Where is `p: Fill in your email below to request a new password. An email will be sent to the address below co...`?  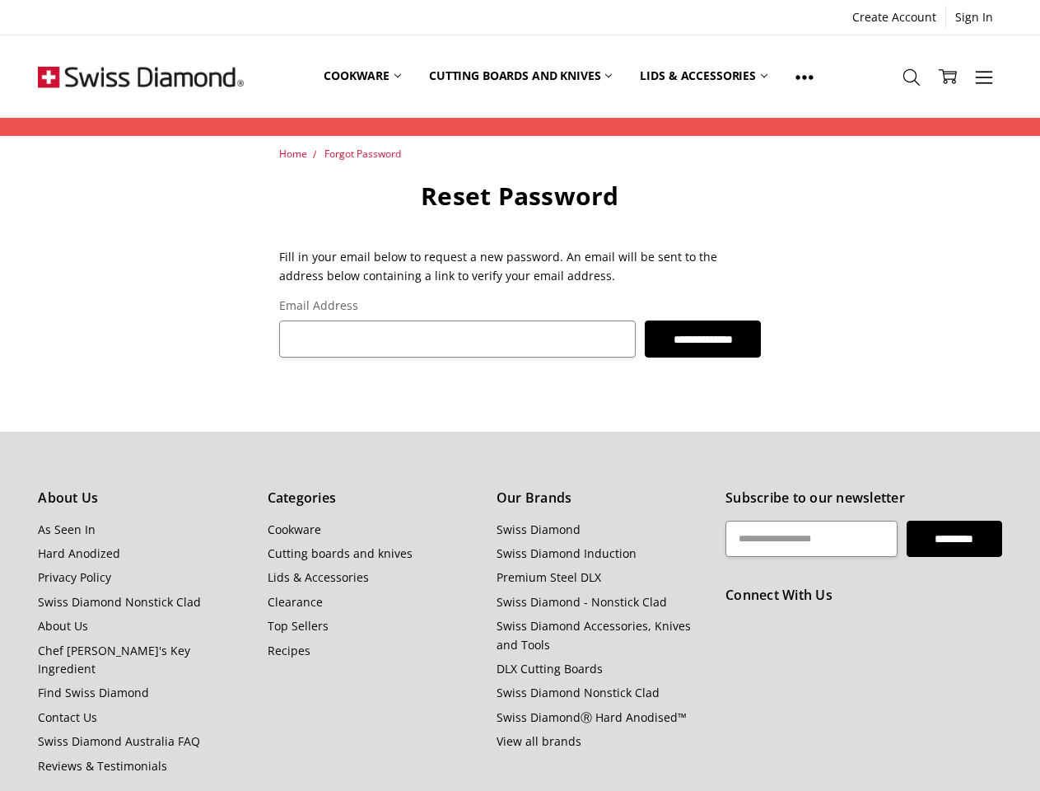 p: Fill in your email below to request a new password. An email will be sent to the address below co... is located at coordinates (520, 266).